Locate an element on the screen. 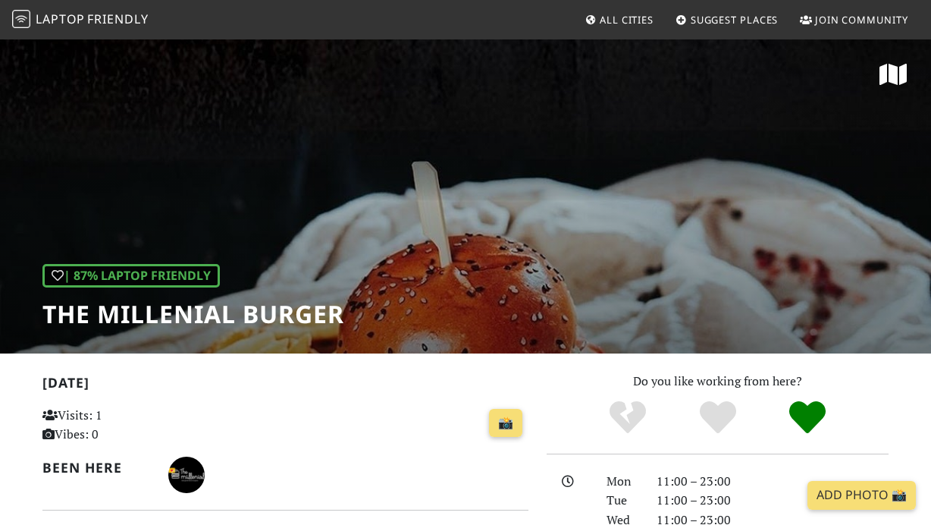 The image size is (931, 525). a: Add Photo 📸 is located at coordinates (861, 495).